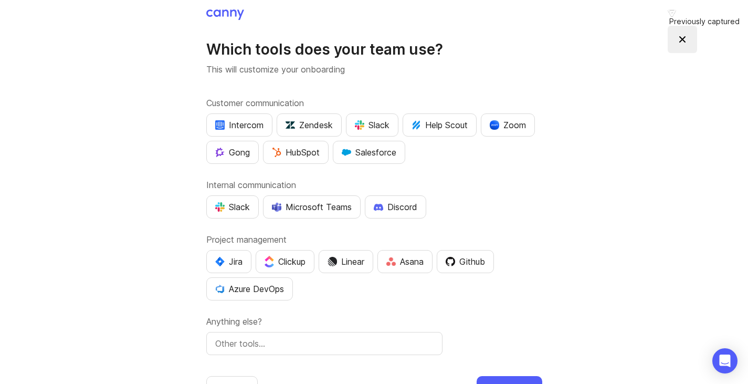 The height and width of the screenshot is (384, 748). What do you see at coordinates (220, 261) in the screenshot?
I see `img: svg+xml;base64,PHN2ZyB4bWxucz0iaHR0cDovL3d3dy53My5vcmcvMjAwMC9zdmciIHZpZXdCb3g9IjAgMCA0MC4zNDMgND...` at bounding box center [220, 261].